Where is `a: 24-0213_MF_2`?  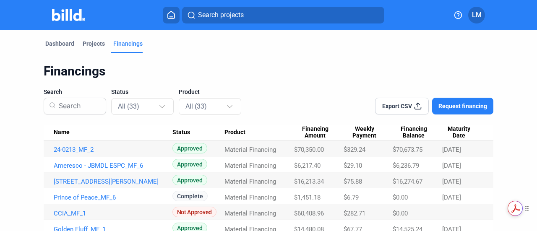
a: 24-0213_MF_2 is located at coordinates (113, 150).